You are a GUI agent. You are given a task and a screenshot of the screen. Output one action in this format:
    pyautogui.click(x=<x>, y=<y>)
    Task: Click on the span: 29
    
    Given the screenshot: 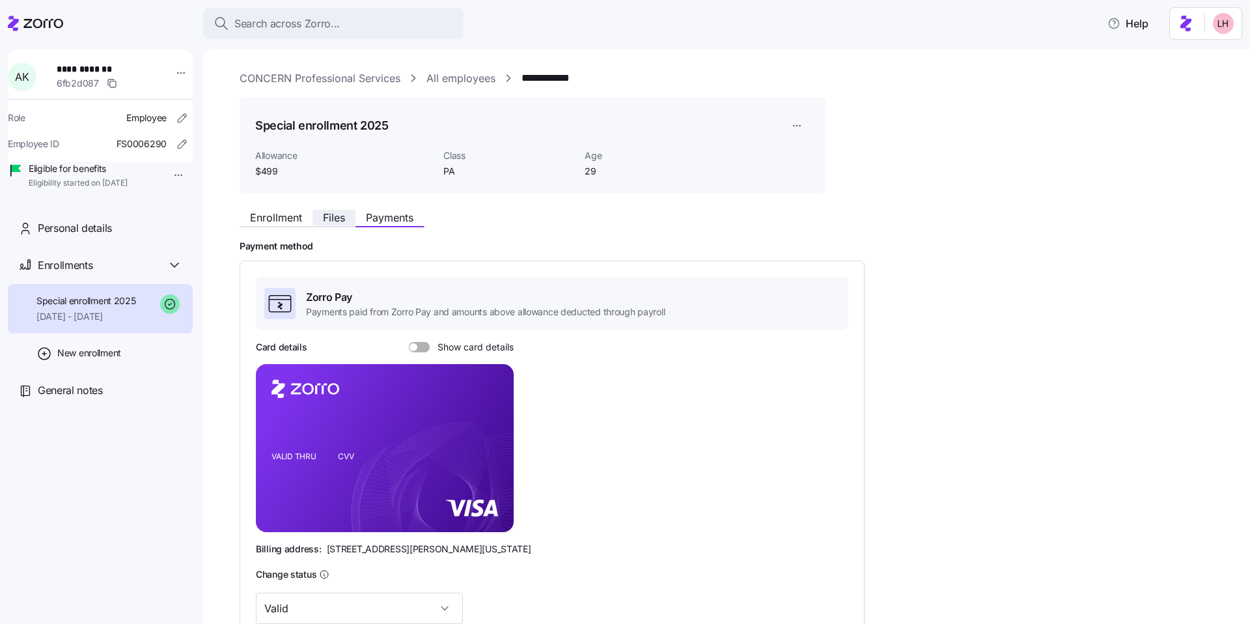 What is the action you would take?
    pyautogui.click(x=650, y=171)
    